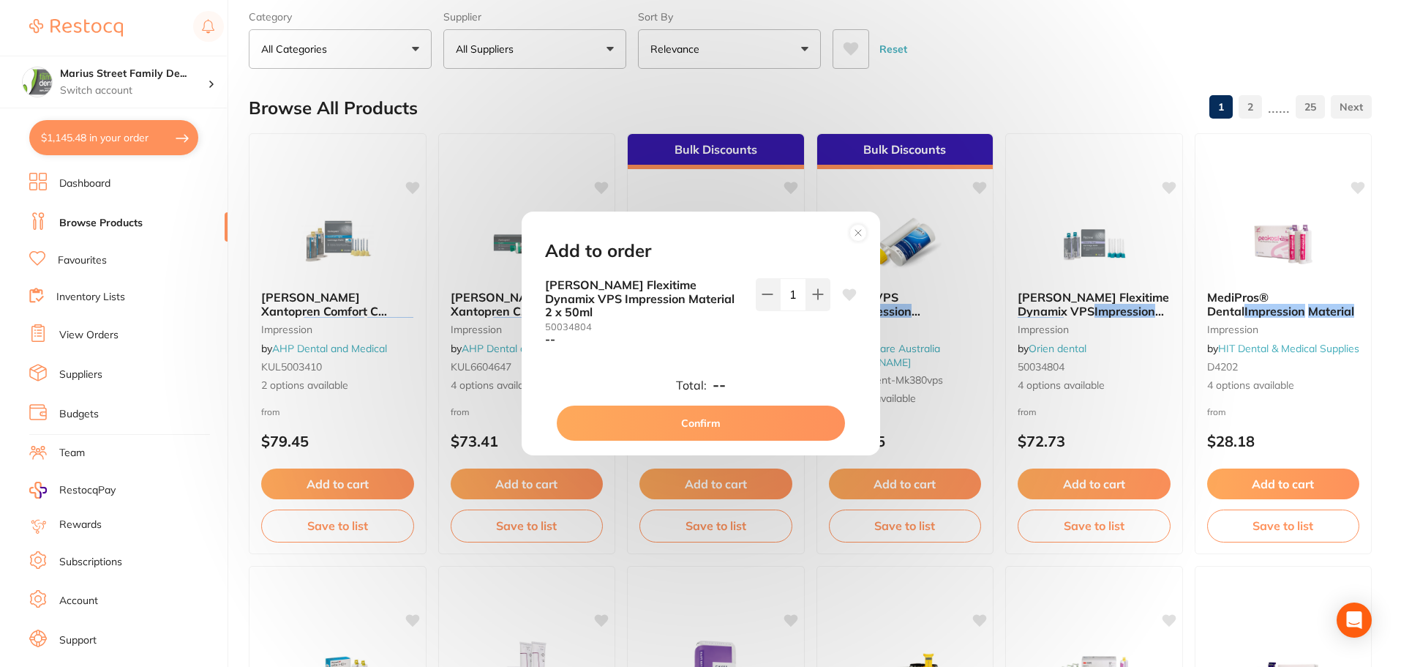  What do you see at coordinates (1355, 620) in the screenshot?
I see `div: Open Intercom Messenger` at bounding box center [1355, 620].